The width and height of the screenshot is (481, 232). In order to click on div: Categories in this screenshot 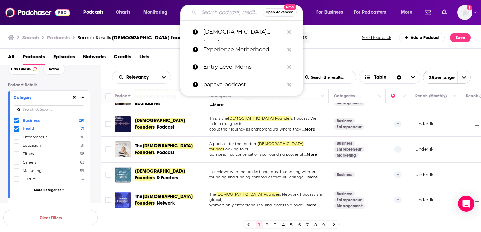, I will do `click(345, 96)`.